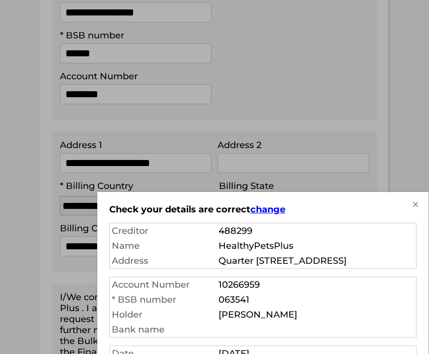  I want to click on td: 063541, so click(316, 300).